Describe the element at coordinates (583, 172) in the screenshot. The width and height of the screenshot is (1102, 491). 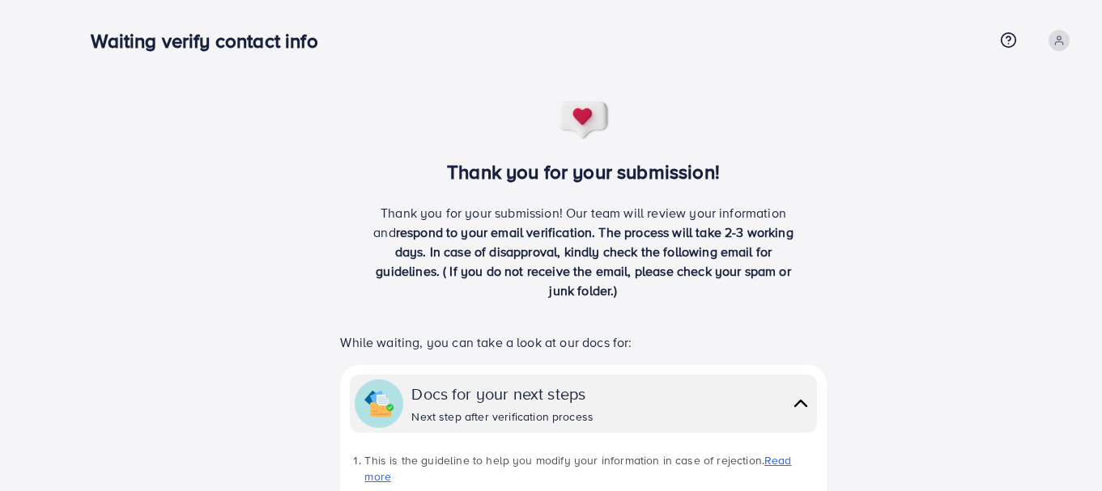
I see `h3: Thank you for your submission!` at that location.